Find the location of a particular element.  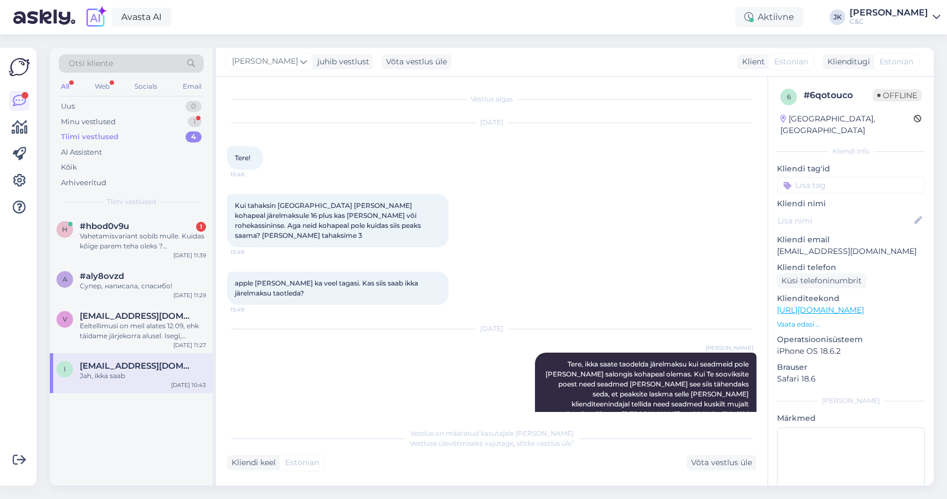

div: 4 is located at coordinates (193, 137).